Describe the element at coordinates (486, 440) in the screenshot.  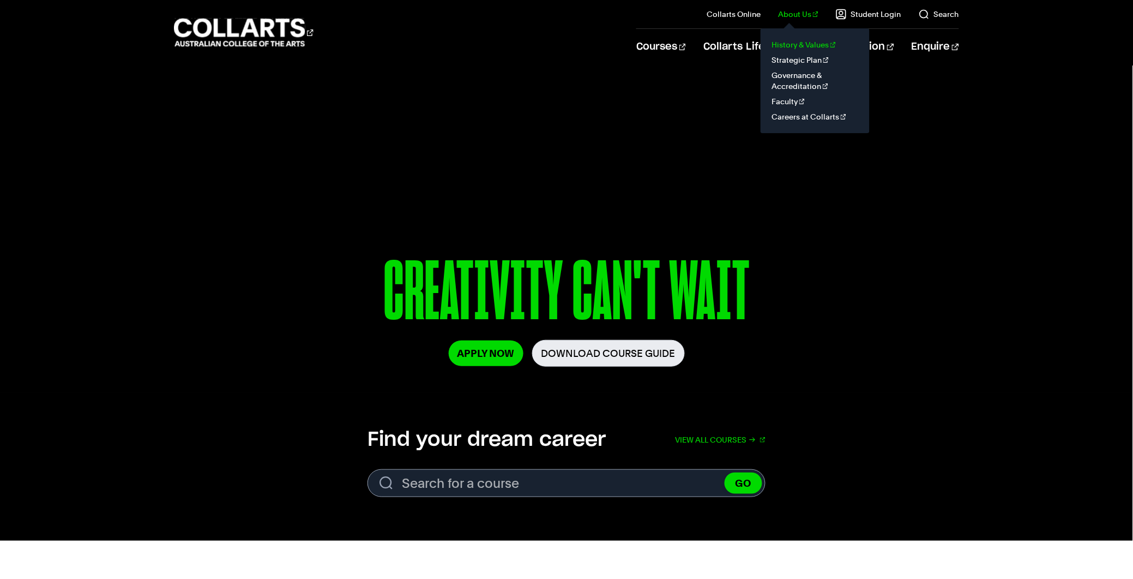
I see `h2: Find your dream career` at that location.